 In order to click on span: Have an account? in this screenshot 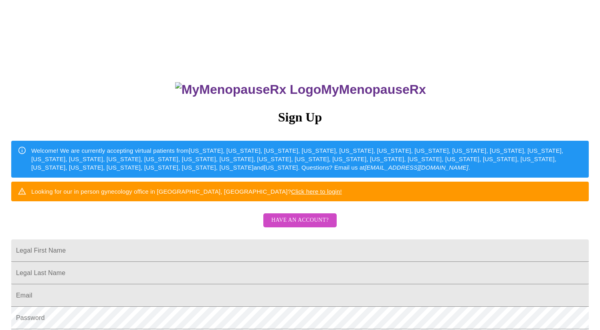, I will do `click(300, 220)`.